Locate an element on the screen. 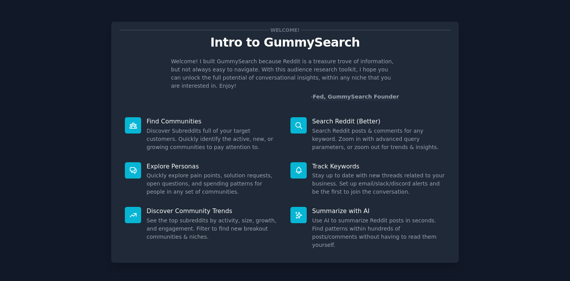 The height and width of the screenshot is (281, 570). p: Find Communities is located at coordinates (213, 121).